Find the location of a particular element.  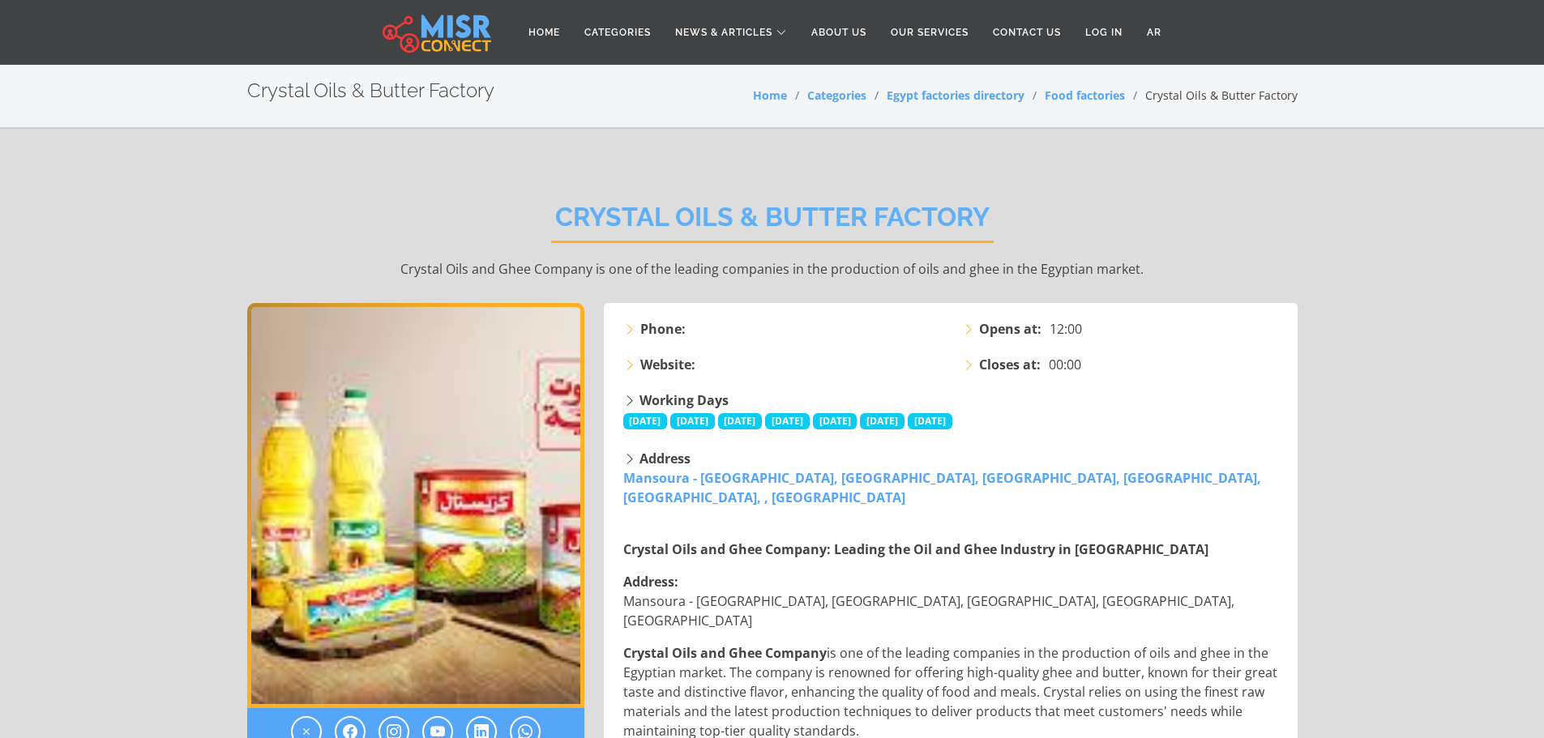

strong: Address is located at coordinates (665, 459).